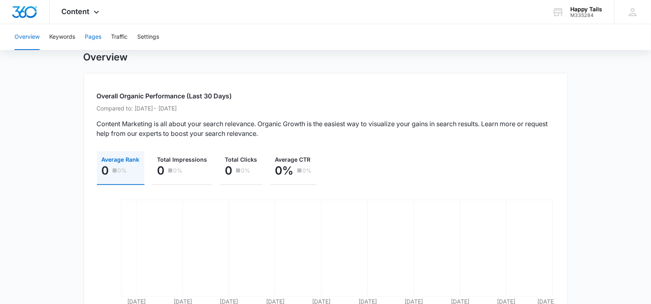  Describe the element at coordinates (119, 37) in the screenshot. I see `button: Traffic` at that location.